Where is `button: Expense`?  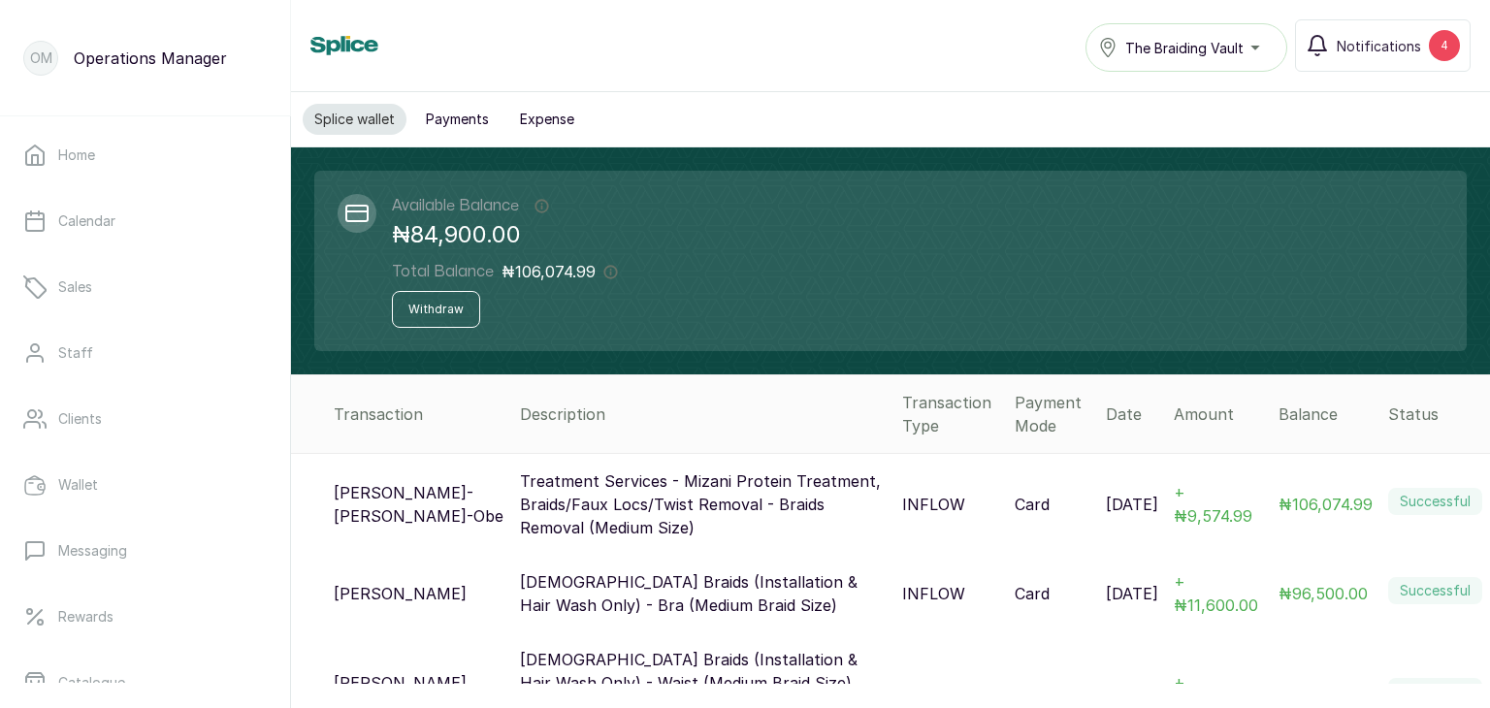
button: Expense is located at coordinates (547, 119).